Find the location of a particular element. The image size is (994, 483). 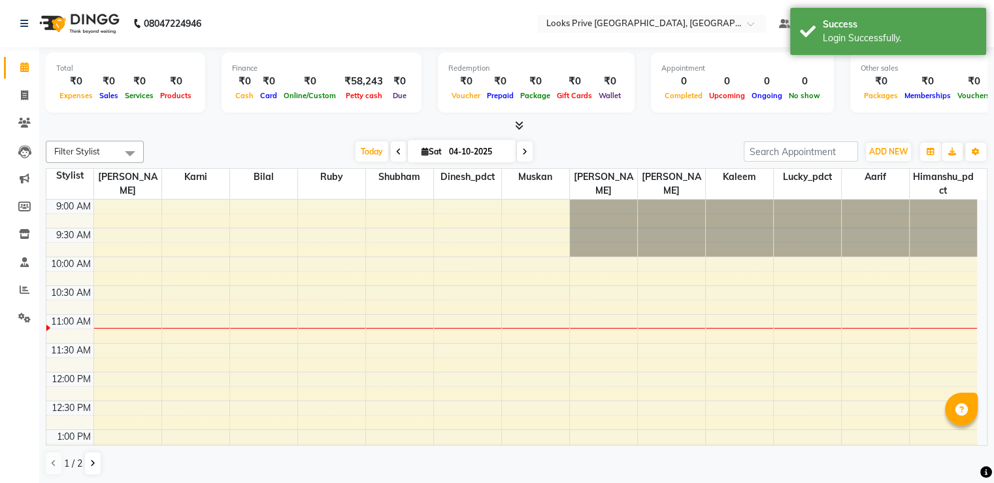

span: Expenses is located at coordinates (76, 95).